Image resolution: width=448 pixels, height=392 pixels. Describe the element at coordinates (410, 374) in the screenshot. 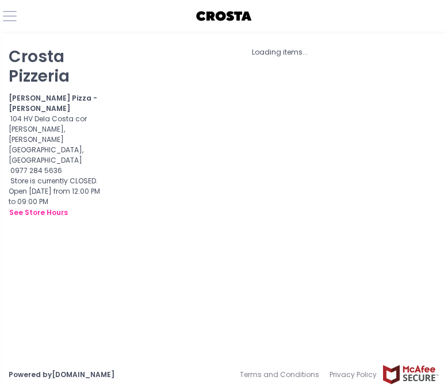

I see `img: mcafee-secure` at that location.